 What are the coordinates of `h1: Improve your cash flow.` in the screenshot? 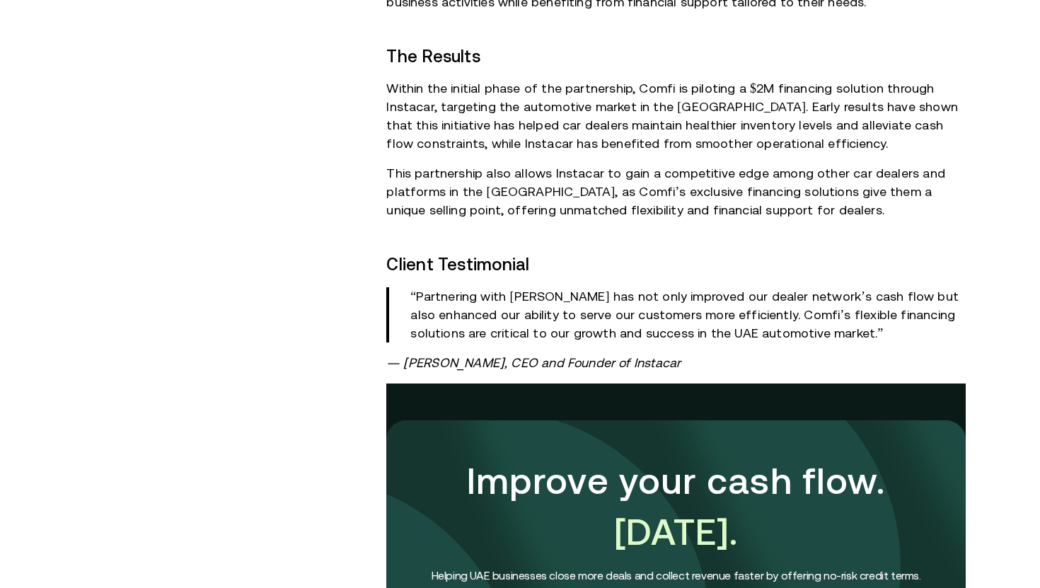 It's located at (676, 506).